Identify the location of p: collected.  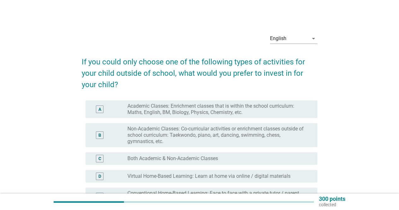
(332, 204).